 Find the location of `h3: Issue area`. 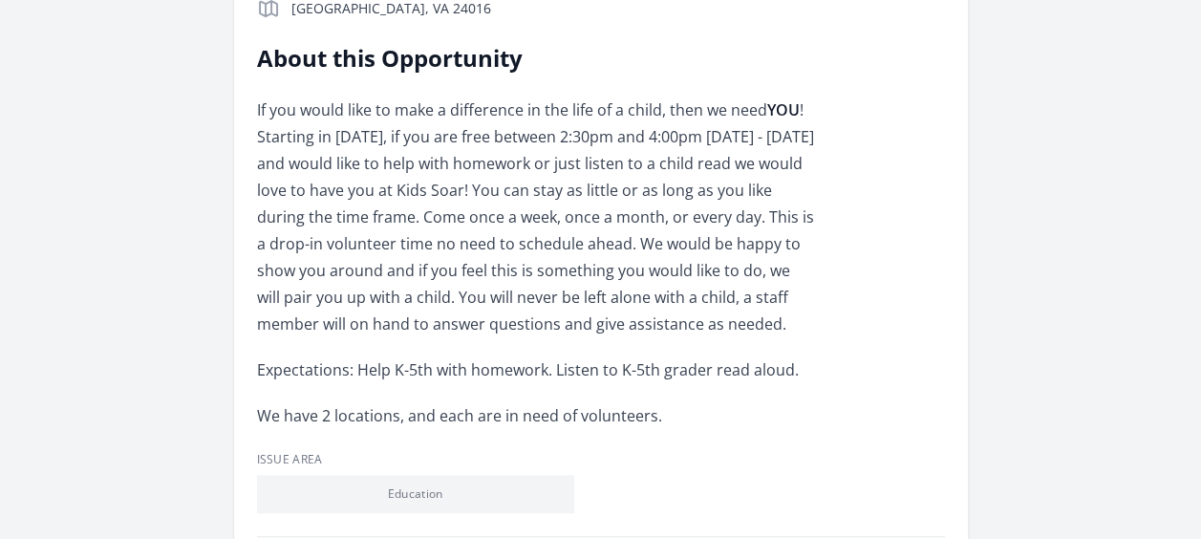

h3: Issue area is located at coordinates (601, 459).